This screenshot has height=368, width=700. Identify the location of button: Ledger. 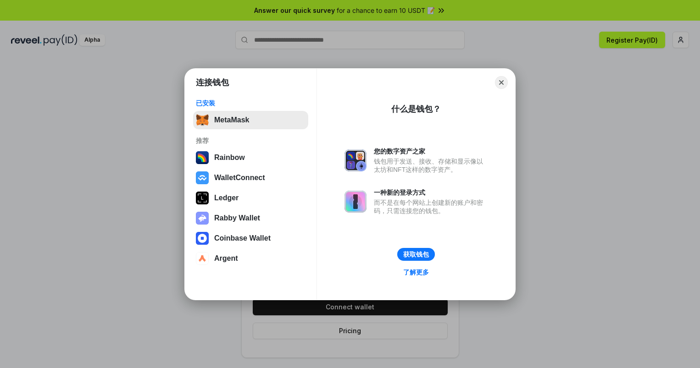
(250, 198).